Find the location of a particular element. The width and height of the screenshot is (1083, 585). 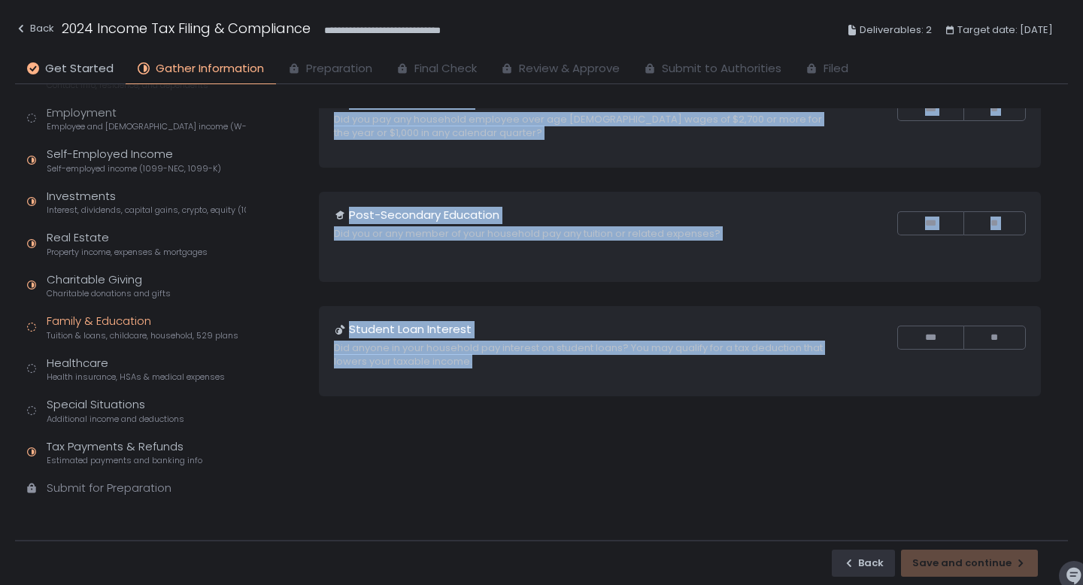

span: Self-employed income (1099-NEC, 1099-K) is located at coordinates (134, 168).